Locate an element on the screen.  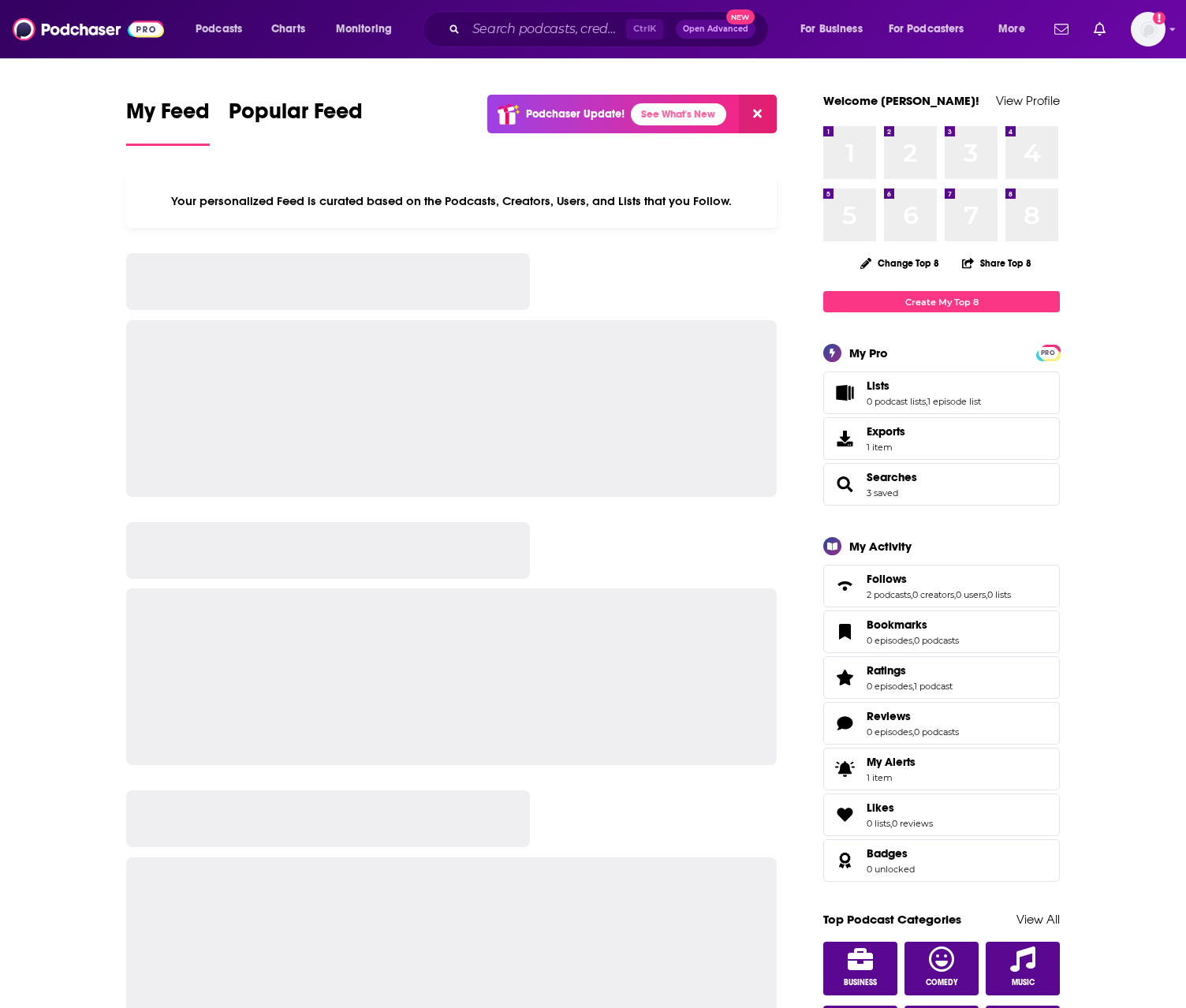
span: My Feed is located at coordinates (168, 116).